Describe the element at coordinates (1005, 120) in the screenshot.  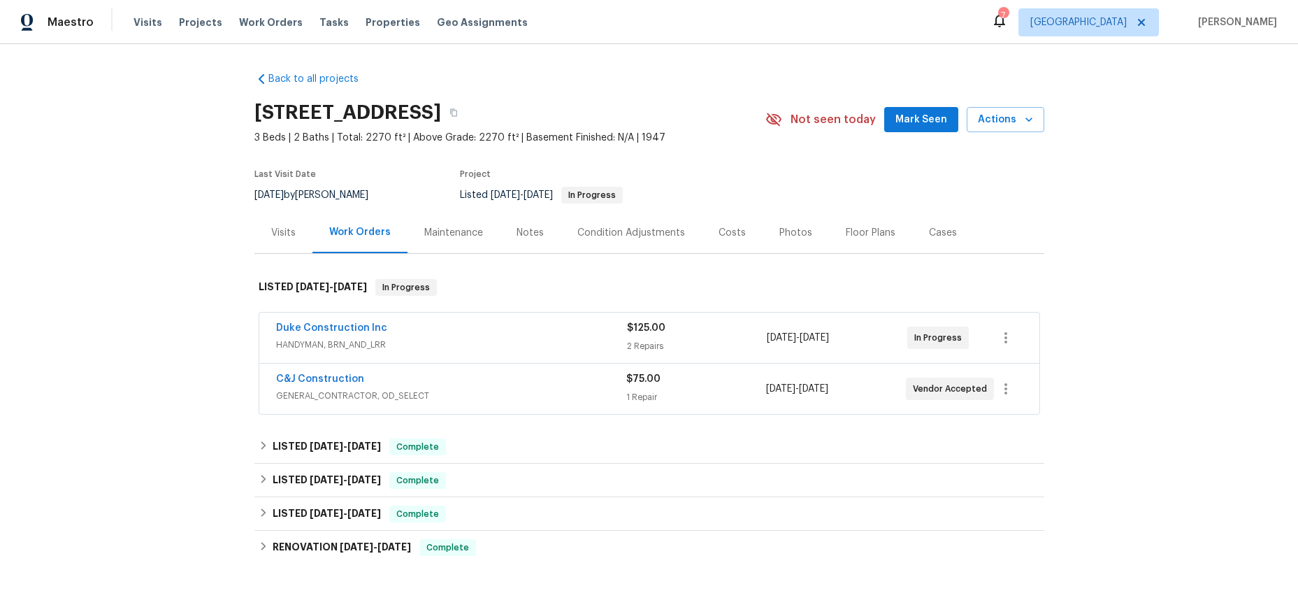
I see `span: Actions` at that location.